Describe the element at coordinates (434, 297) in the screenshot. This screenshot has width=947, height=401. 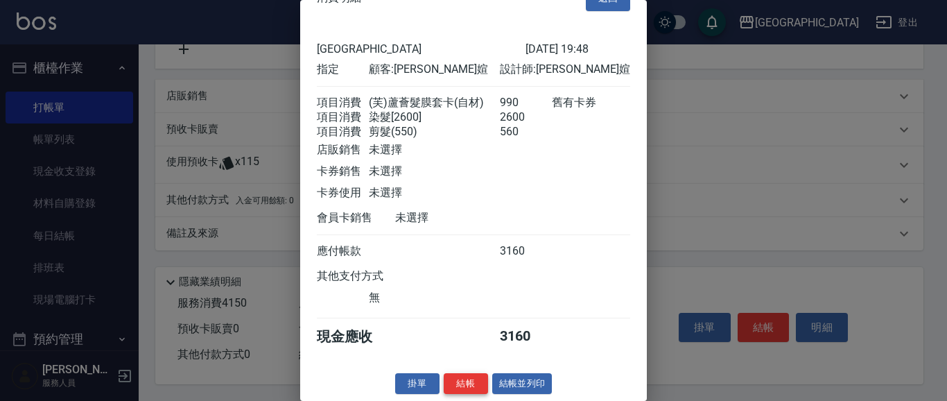
I see `div: 無` at that location.